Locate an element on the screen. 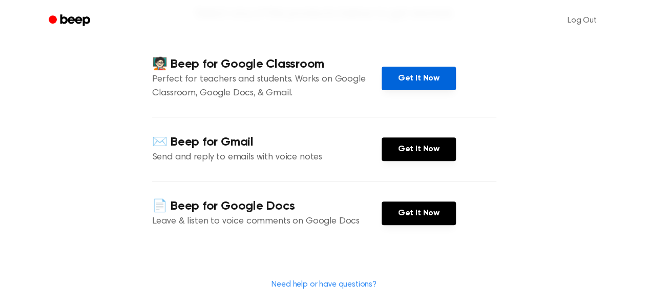 The height and width of the screenshot is (304, 648). a: Need help or have questions? is located at coordinates (324, 284).